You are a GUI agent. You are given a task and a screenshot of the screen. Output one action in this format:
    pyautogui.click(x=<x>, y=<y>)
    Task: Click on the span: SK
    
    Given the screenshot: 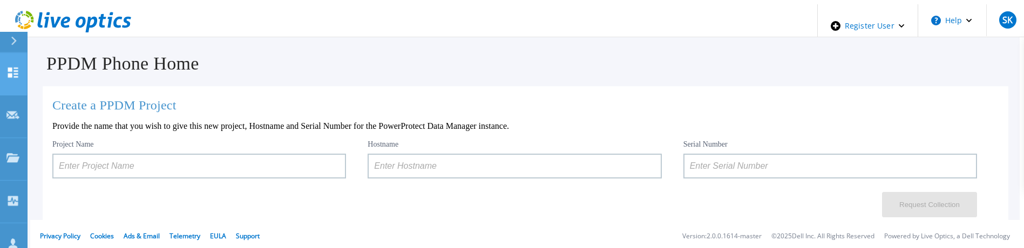 What is the action you would take?
    pyautogui.click(x=1007, y=20)
    